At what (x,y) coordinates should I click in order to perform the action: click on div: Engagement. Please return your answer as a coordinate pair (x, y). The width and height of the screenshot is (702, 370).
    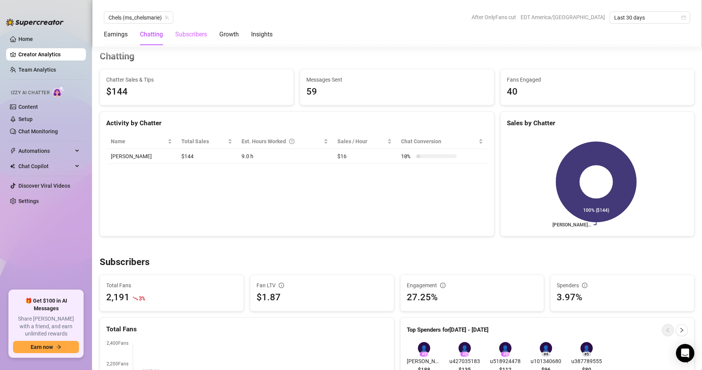
    Looking at the image, I should click on (472, 286).